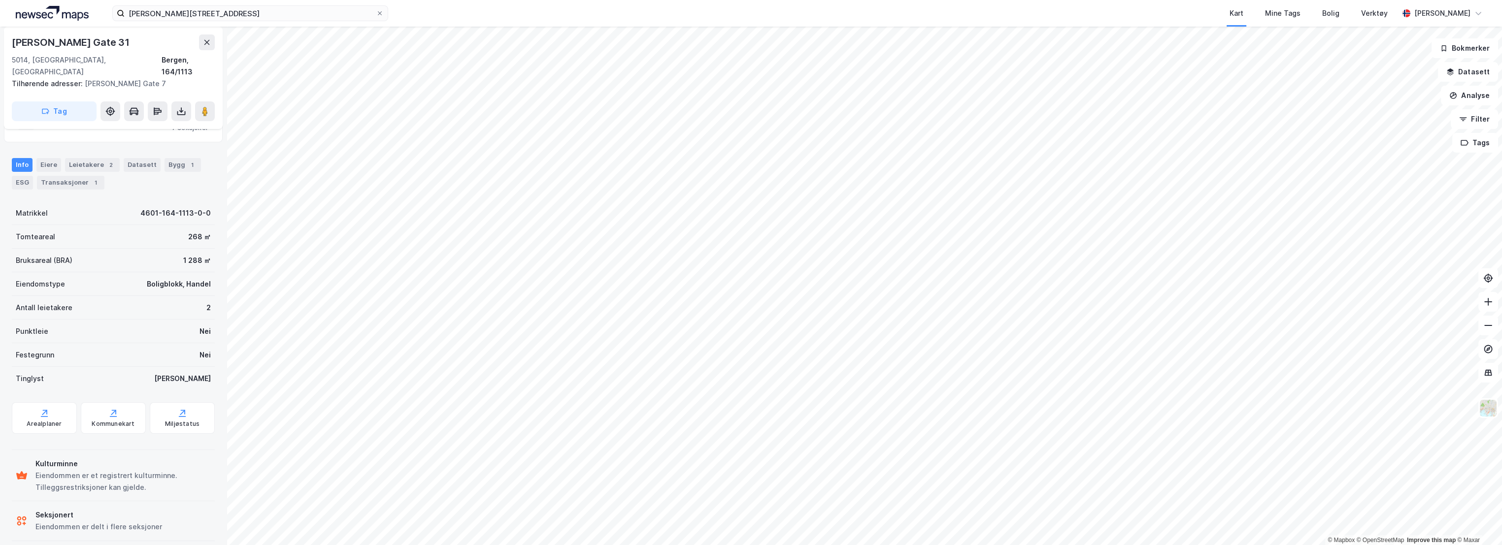 This screenshot has width=1502, height=545. I want to click on div: Seksjonert, so click(99, 515).